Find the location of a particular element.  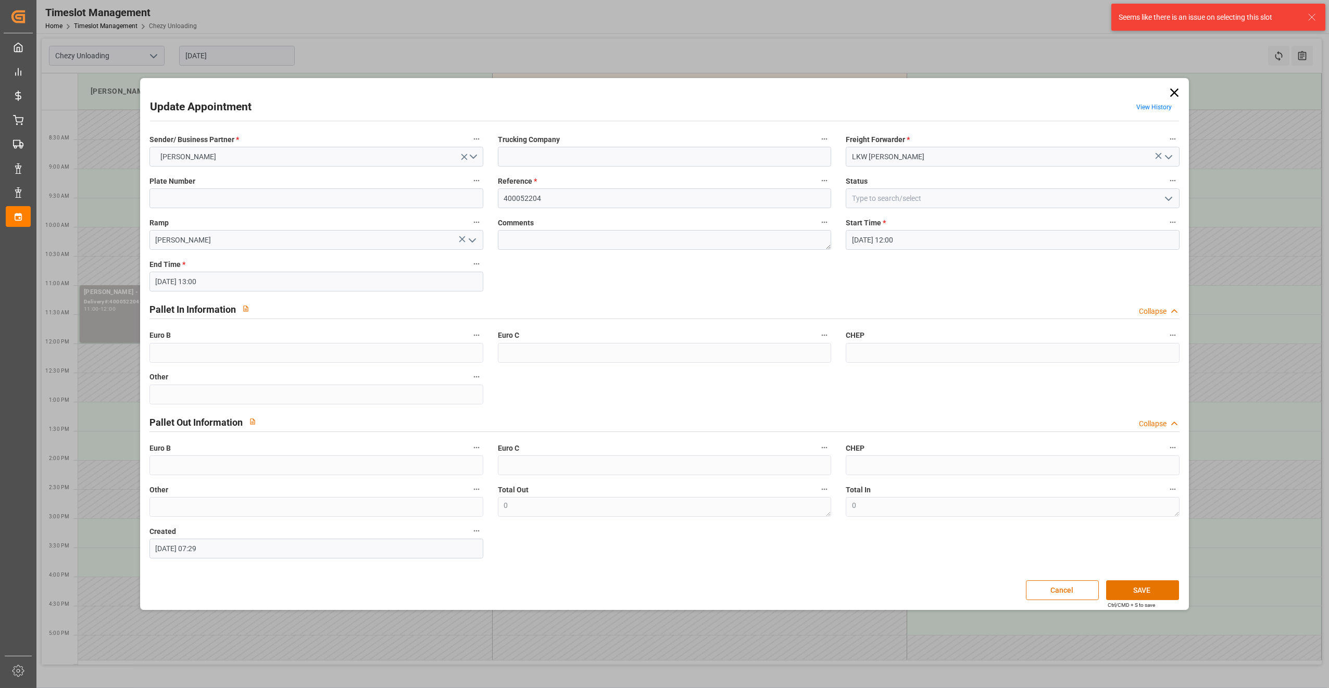

button: Total In is located at coordinates (1172, 489).